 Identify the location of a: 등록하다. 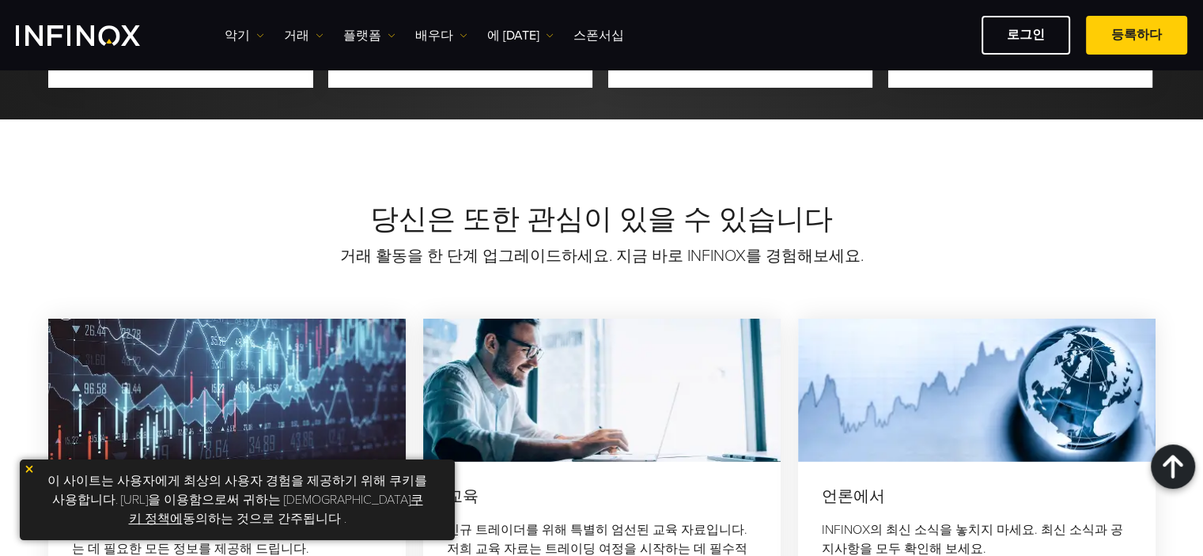
(1136, 35).